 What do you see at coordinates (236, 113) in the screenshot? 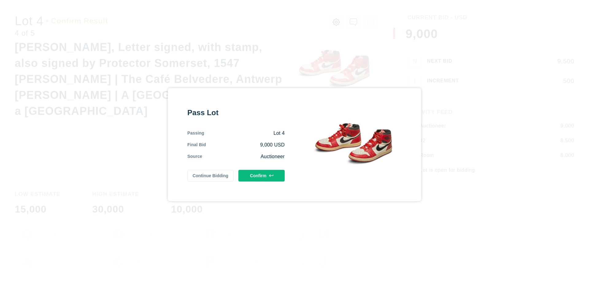
I see `div: Pass Lot` at bounding box center [236, 113].